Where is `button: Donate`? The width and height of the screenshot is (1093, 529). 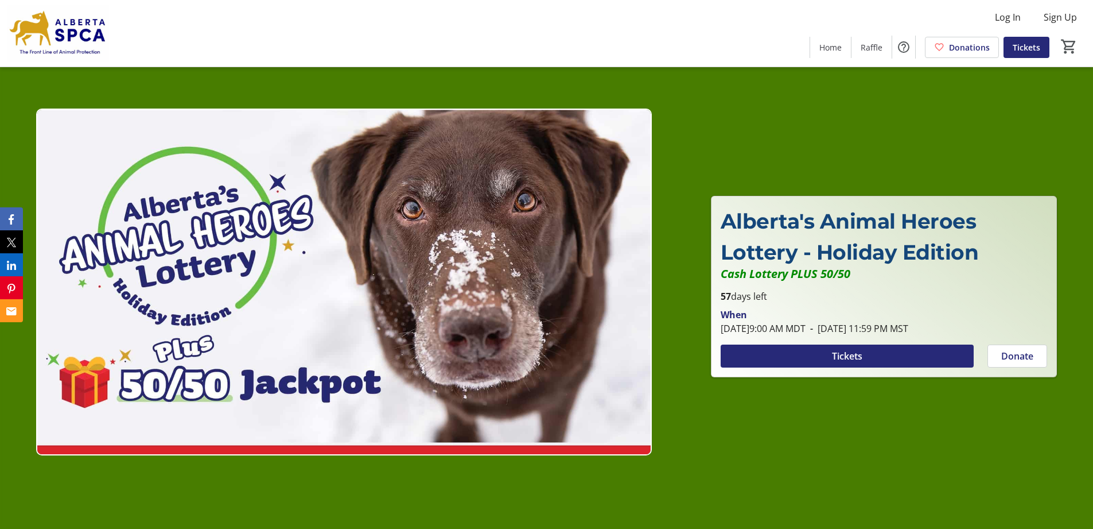 button: Donate is located at coordinates (1018, 356).